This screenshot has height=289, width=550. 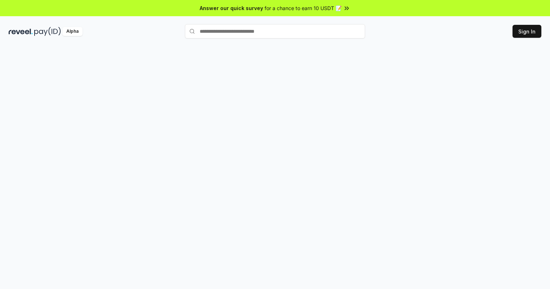 I want to click on span: Answer our quick survey, so click(x=231, y=8).